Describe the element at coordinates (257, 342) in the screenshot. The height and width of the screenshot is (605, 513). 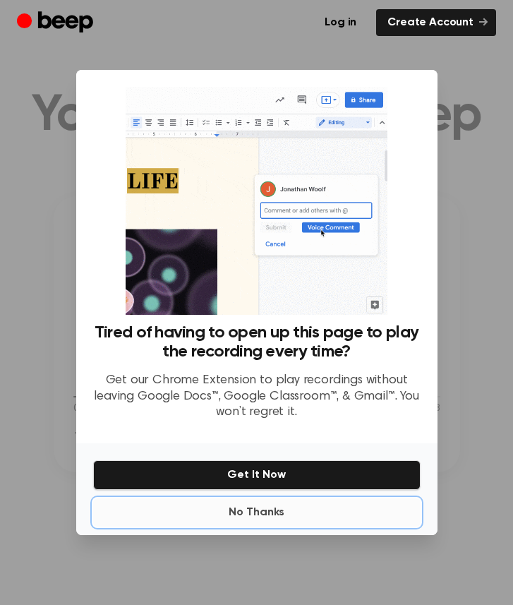
I see `h3: Tired of having to open up this page to play the recording every time?` at that location.